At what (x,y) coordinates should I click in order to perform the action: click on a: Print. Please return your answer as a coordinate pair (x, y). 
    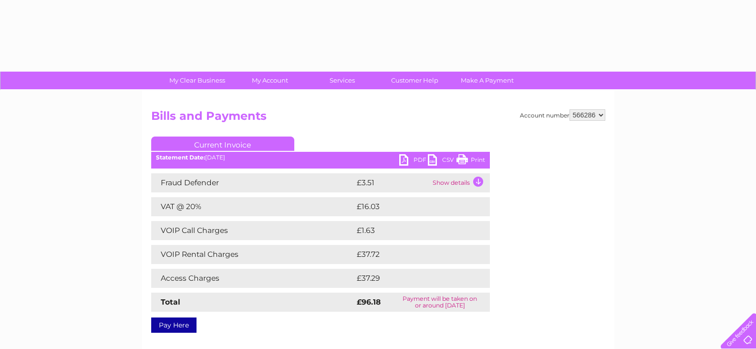
    Looking at the image, I should click on (471, 161).